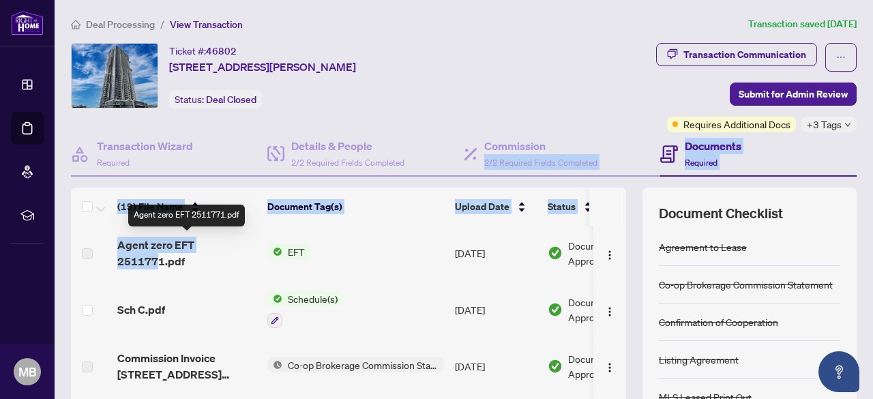 The height and width of the screenshot is (399, 873). I want to click on span: 46802, so click(221, 51).